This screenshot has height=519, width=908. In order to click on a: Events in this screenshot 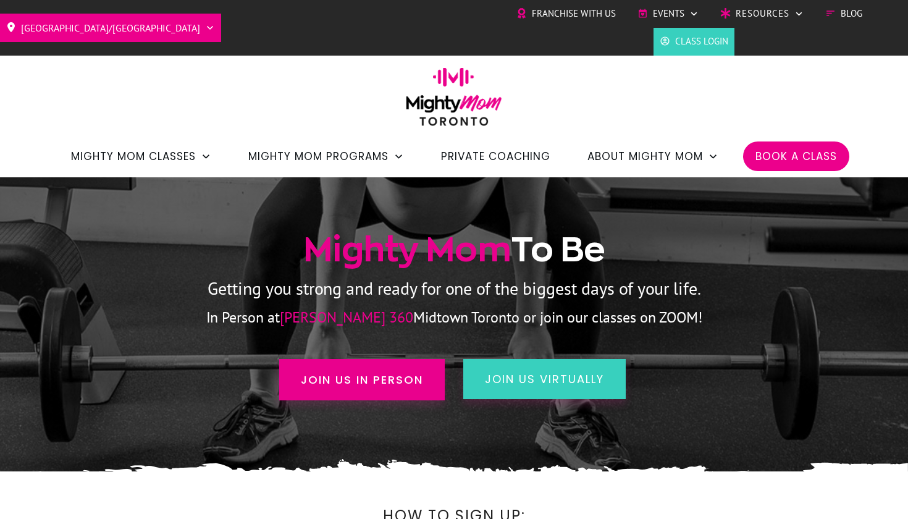, I will do `click(668, 14)`.